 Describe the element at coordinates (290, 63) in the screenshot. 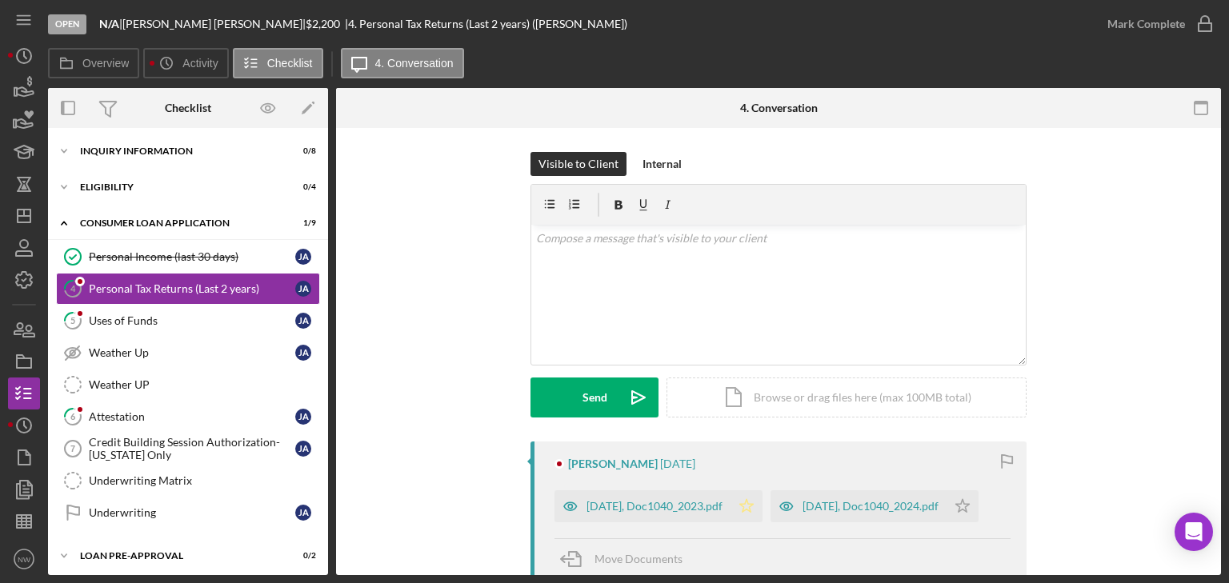

I see `label: Checklist` at that location.